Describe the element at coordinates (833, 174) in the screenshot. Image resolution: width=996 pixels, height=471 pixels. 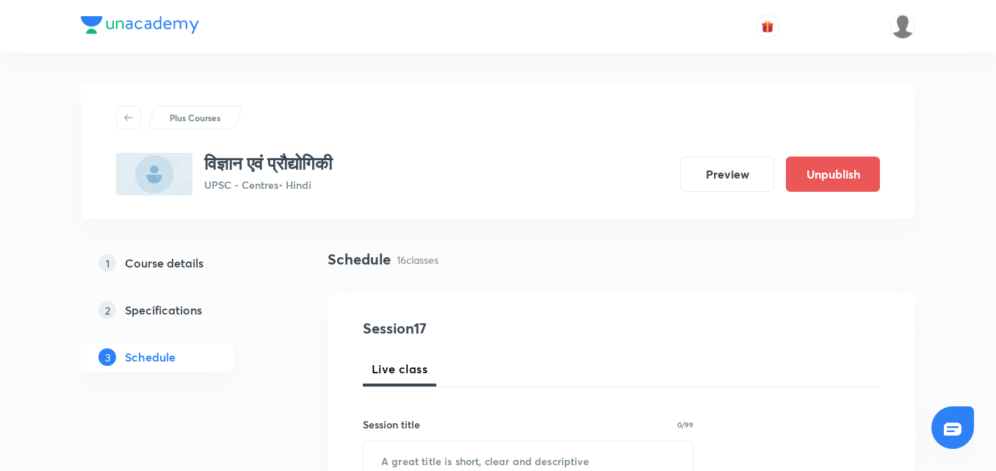
I see `button: Unpublish` at that location.